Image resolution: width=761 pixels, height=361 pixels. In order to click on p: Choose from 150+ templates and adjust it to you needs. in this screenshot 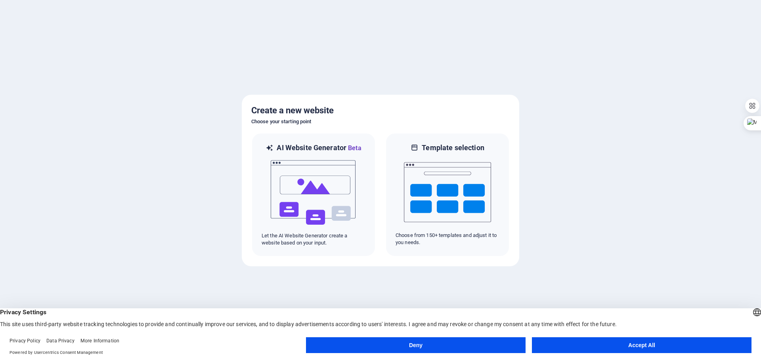, I will do `click(447, 239)`.